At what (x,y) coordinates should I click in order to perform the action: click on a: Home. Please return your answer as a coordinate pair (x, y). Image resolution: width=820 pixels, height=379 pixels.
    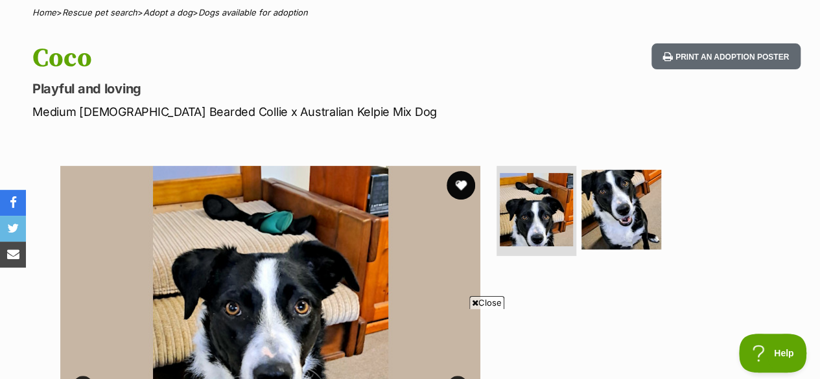
    Looking at the image, I should click on (44, 12).